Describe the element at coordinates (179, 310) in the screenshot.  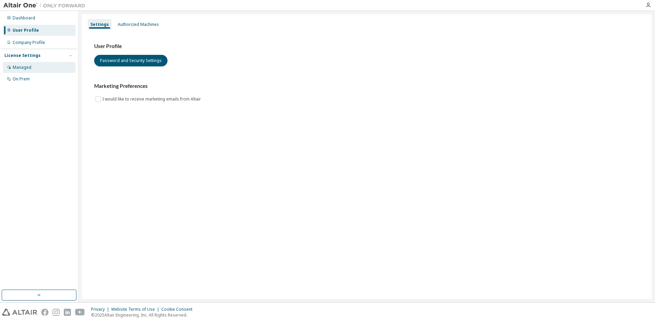
I see `div: Cookie Consent` at that location.